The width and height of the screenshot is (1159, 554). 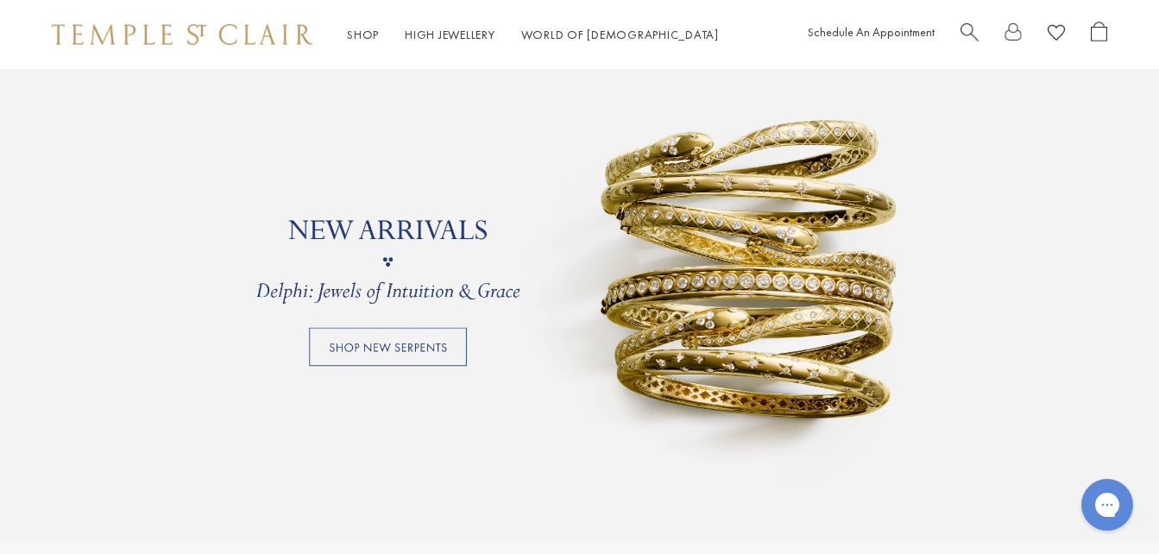 What do you see at coordinates (363, 35) in the screenshot?
I see `a: ShopShop` at bounding box center [363, 35].